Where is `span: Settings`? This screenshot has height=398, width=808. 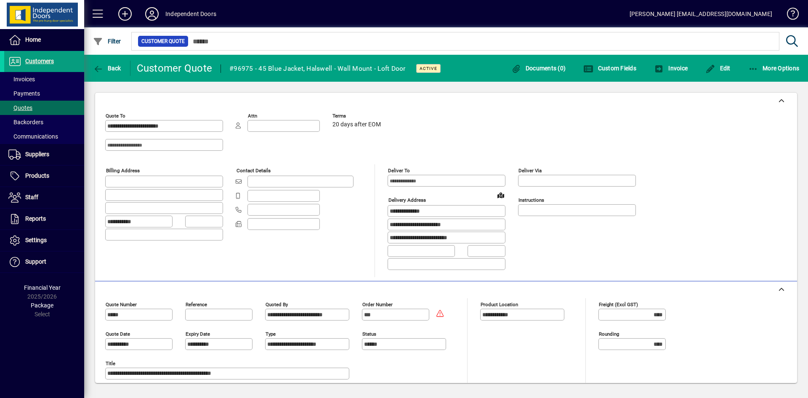
span: Settings is located at coordinates (36, 240).